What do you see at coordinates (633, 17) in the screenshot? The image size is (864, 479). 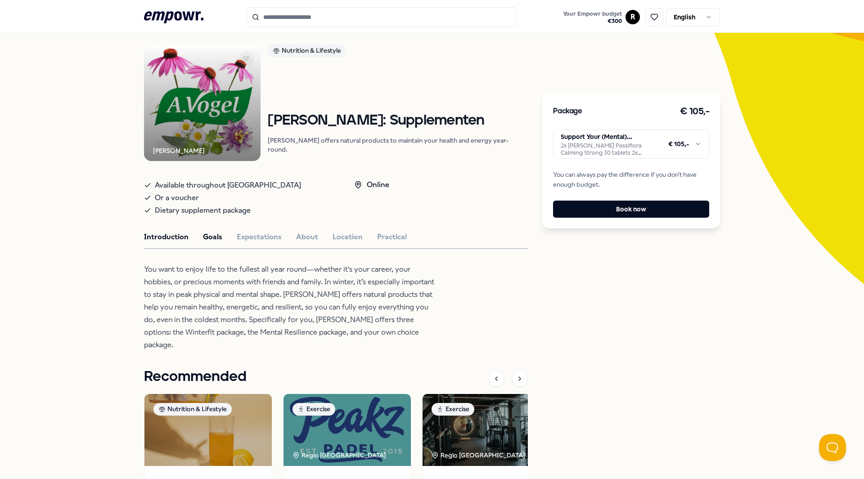 I see `button: R` at bounding box center [633, 17].